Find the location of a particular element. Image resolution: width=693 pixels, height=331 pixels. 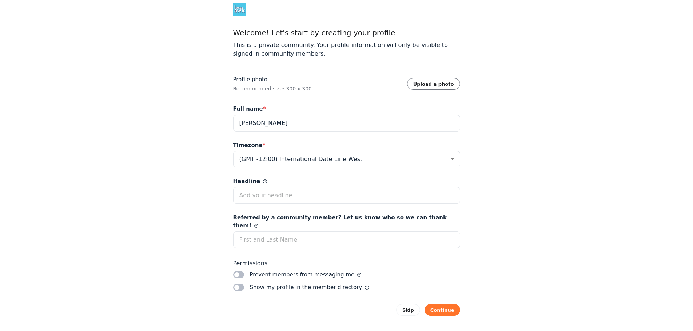

button: Upload a photo is located at coordinates (433, 84).